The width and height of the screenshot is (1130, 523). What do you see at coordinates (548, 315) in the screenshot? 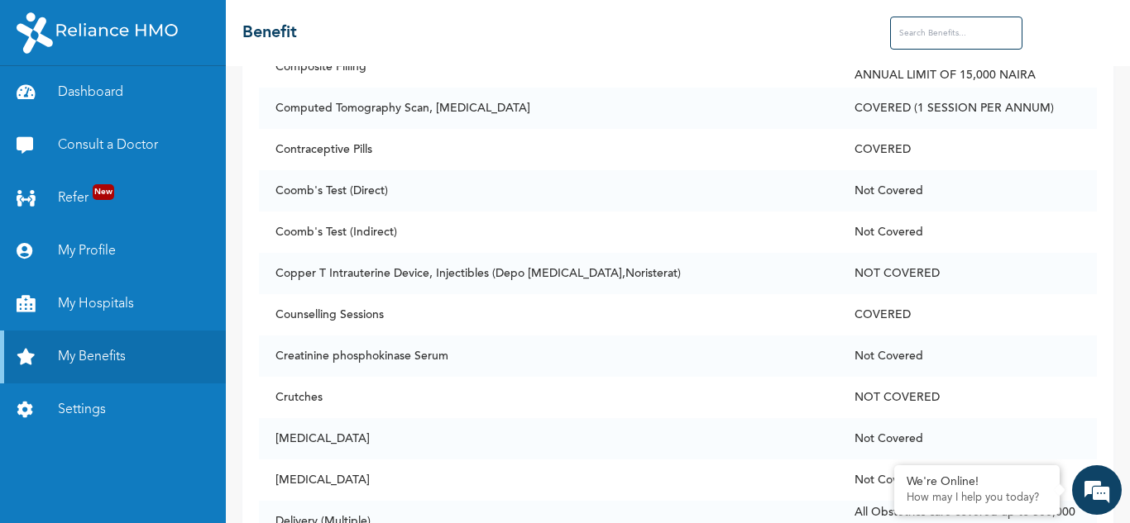
I see `td: Counselling Sessions` at bounding box center [548, 315].